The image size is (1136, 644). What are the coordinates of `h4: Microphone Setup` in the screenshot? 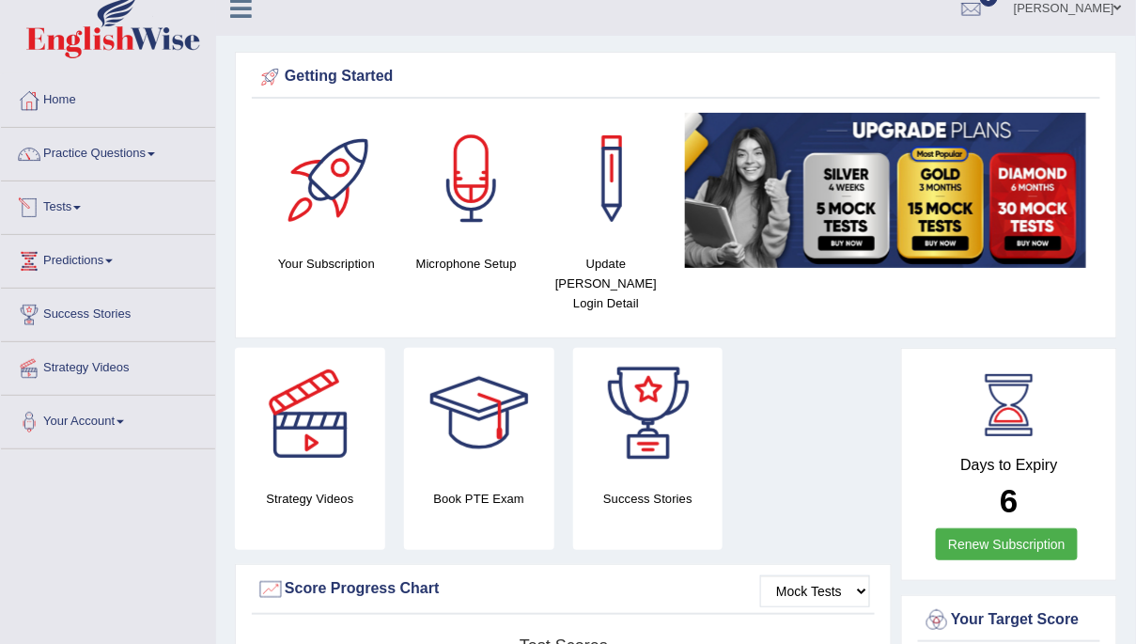 It's located at (466, 263).